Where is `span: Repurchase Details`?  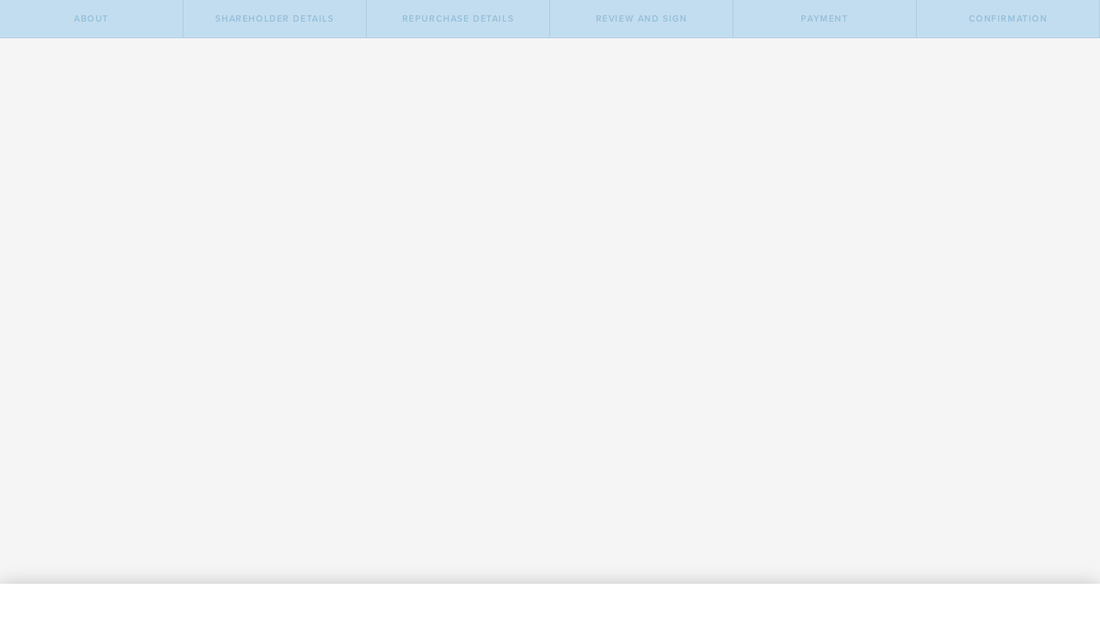
span: Repurchase Details is located at coordinates (458, 18).